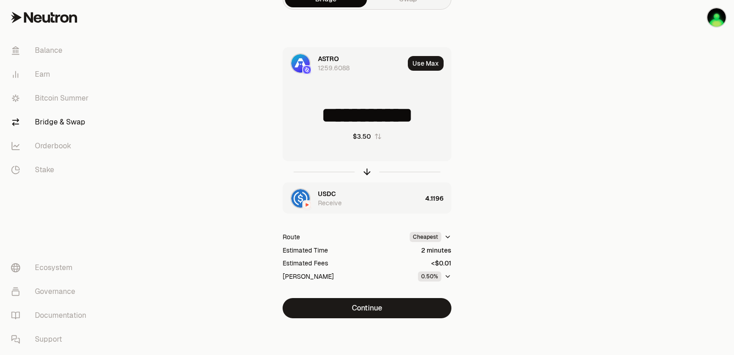 The height and width of the screenshot is (355, 734). I want to click on span: ASTRO, so click(328, 59).